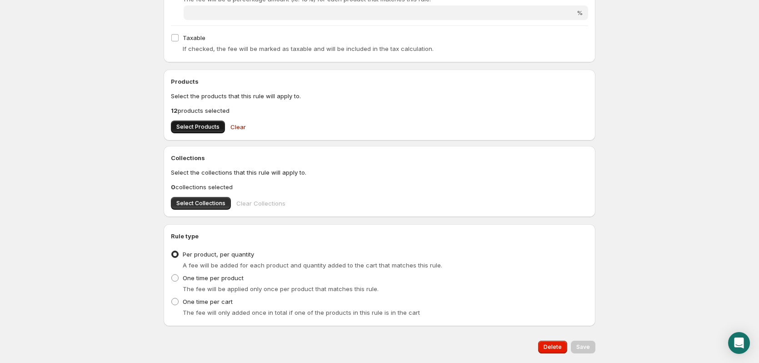 The width and height of the screenshot is (759, 363). Describe the element at coordinates (552, 347) in the screenshot. I see `span: Delete` at that location.